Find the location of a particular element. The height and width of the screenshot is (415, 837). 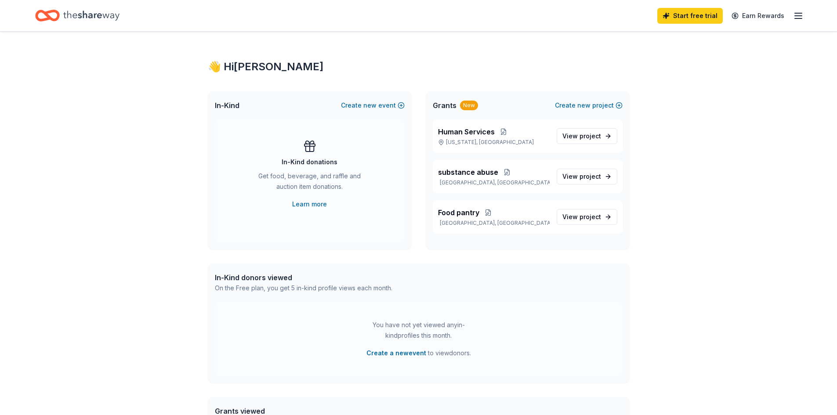

span: In-Kind is located at coordinates (227, 105).